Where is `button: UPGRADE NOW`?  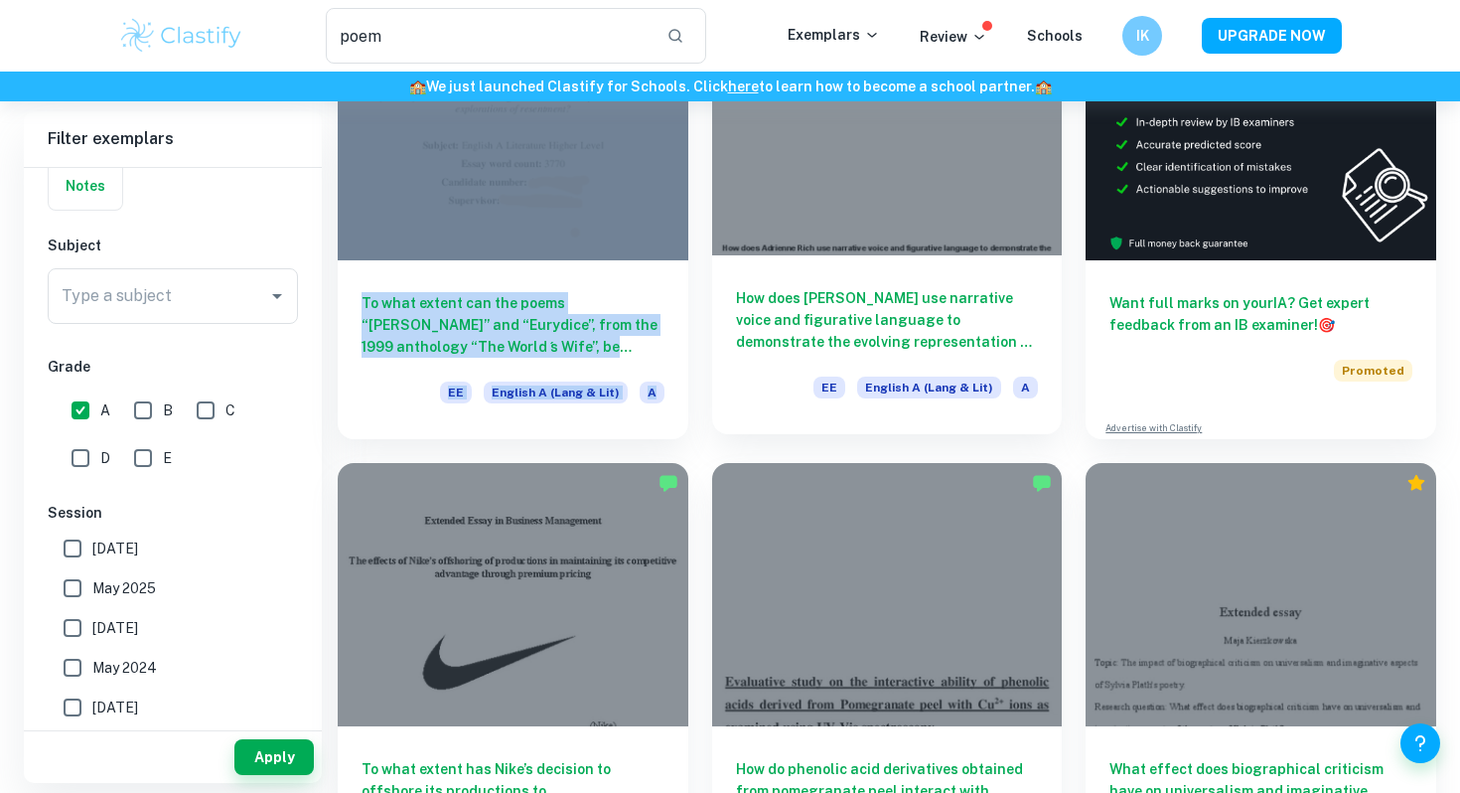
button: UPGRADE NOW is located at coordinates (1271, 36).